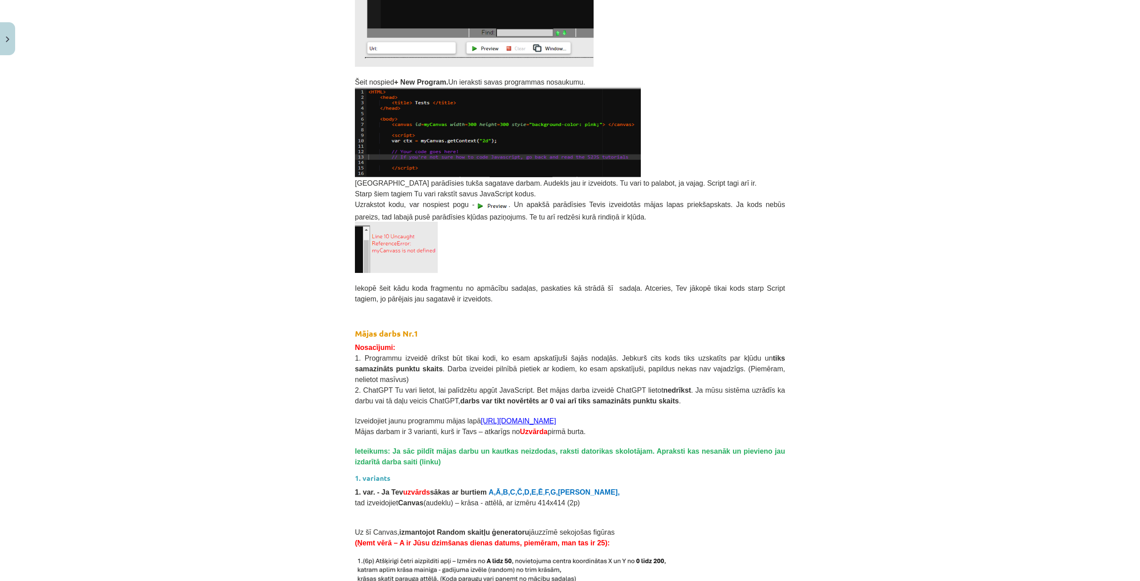 This screenshot has height=581, width=1140. Describe the element at coordinates (470, 432) in the screenshot. I see `span: Mājas darbam ir 3 varianti, kurš ir Tavs – atkarīgs no pirmā burta.` at that location.